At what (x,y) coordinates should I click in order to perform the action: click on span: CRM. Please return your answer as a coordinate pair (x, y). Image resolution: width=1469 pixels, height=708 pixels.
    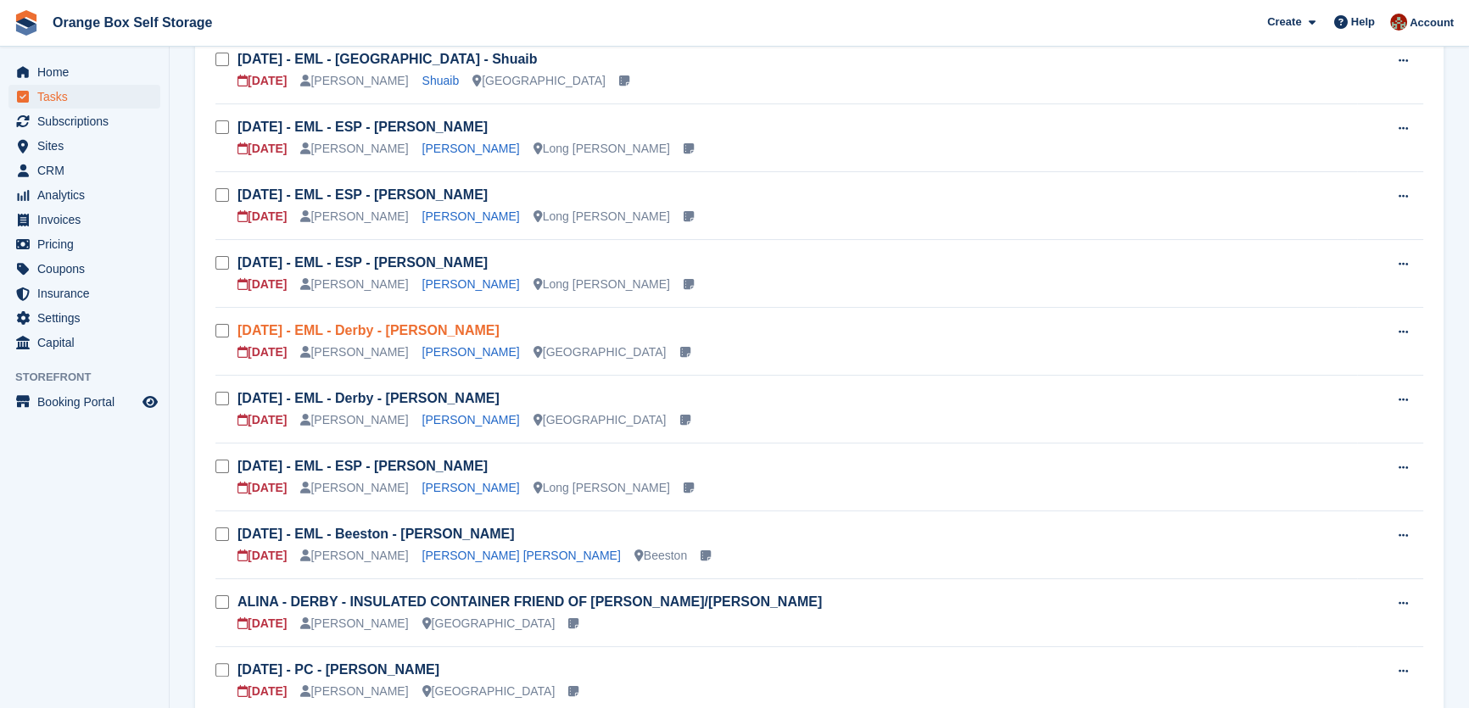
    Looking at the image, I should click on (88, 170).